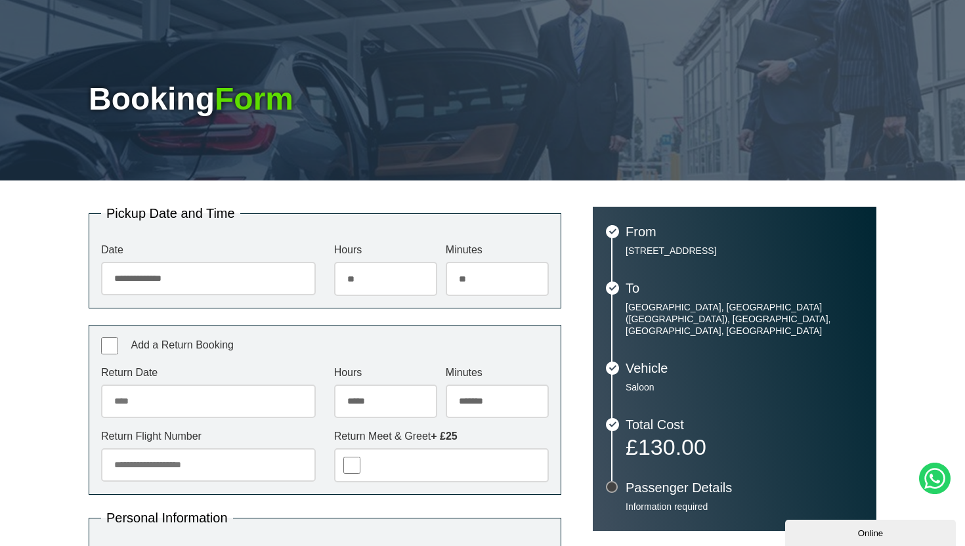  I want to click on label: Return Meet & Greet, so click(441, 437).